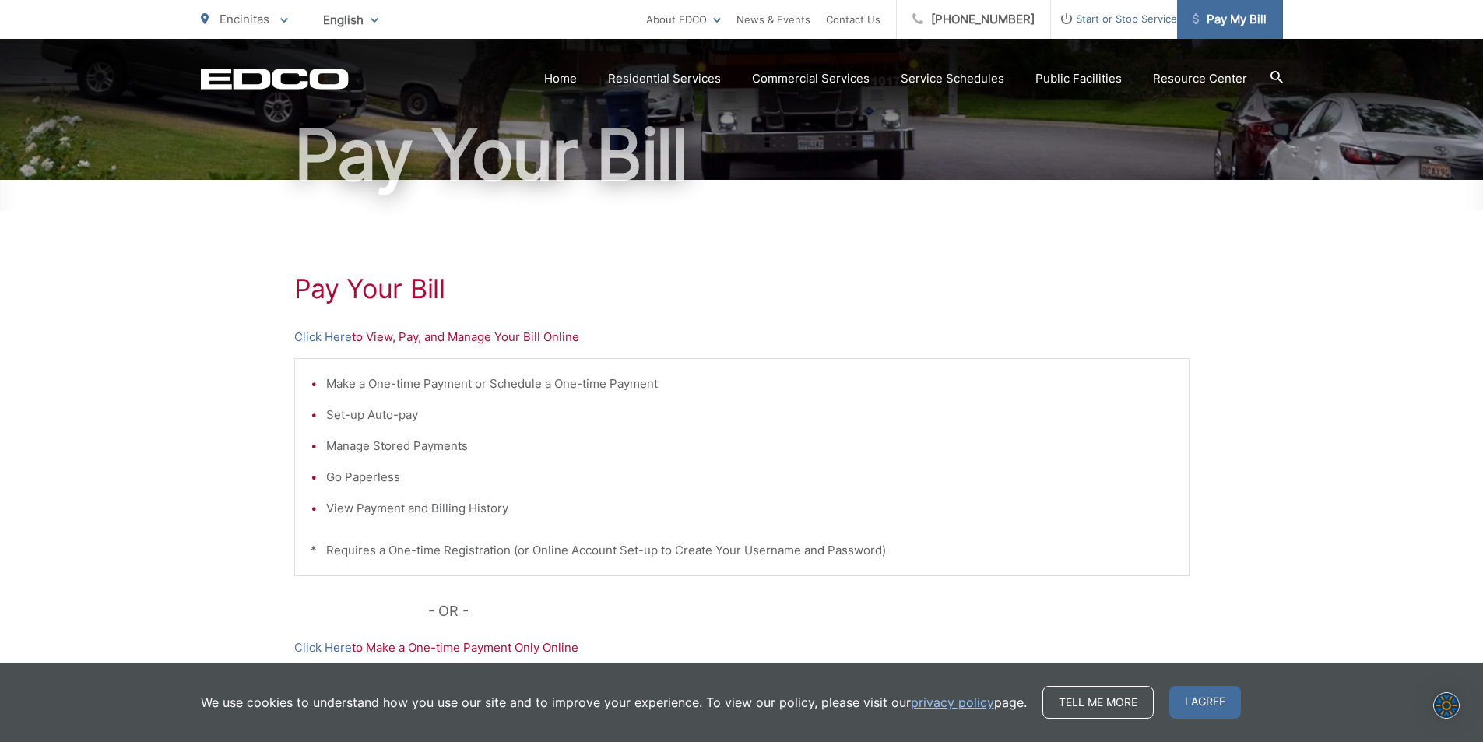 The image size is (1483, 742). What do you see at coordinates (742, 337) in the screenshot?
I see `p: to View, Pay, and Manage Your Bill Online` at bounding box center [742, 337].